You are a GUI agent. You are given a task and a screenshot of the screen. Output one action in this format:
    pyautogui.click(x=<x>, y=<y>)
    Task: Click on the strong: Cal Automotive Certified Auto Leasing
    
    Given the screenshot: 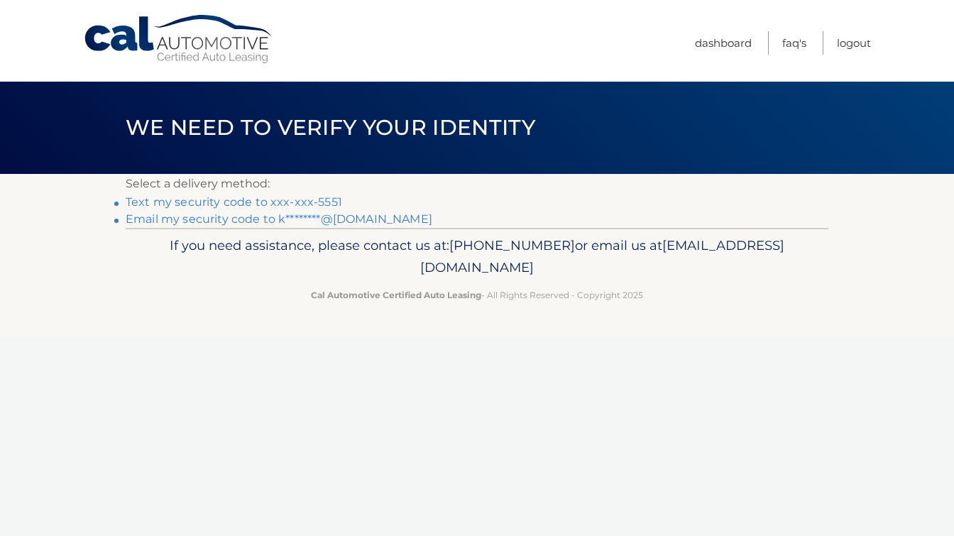 What is the action you would take?
    pyautogui.click(x=396, y=295)
    